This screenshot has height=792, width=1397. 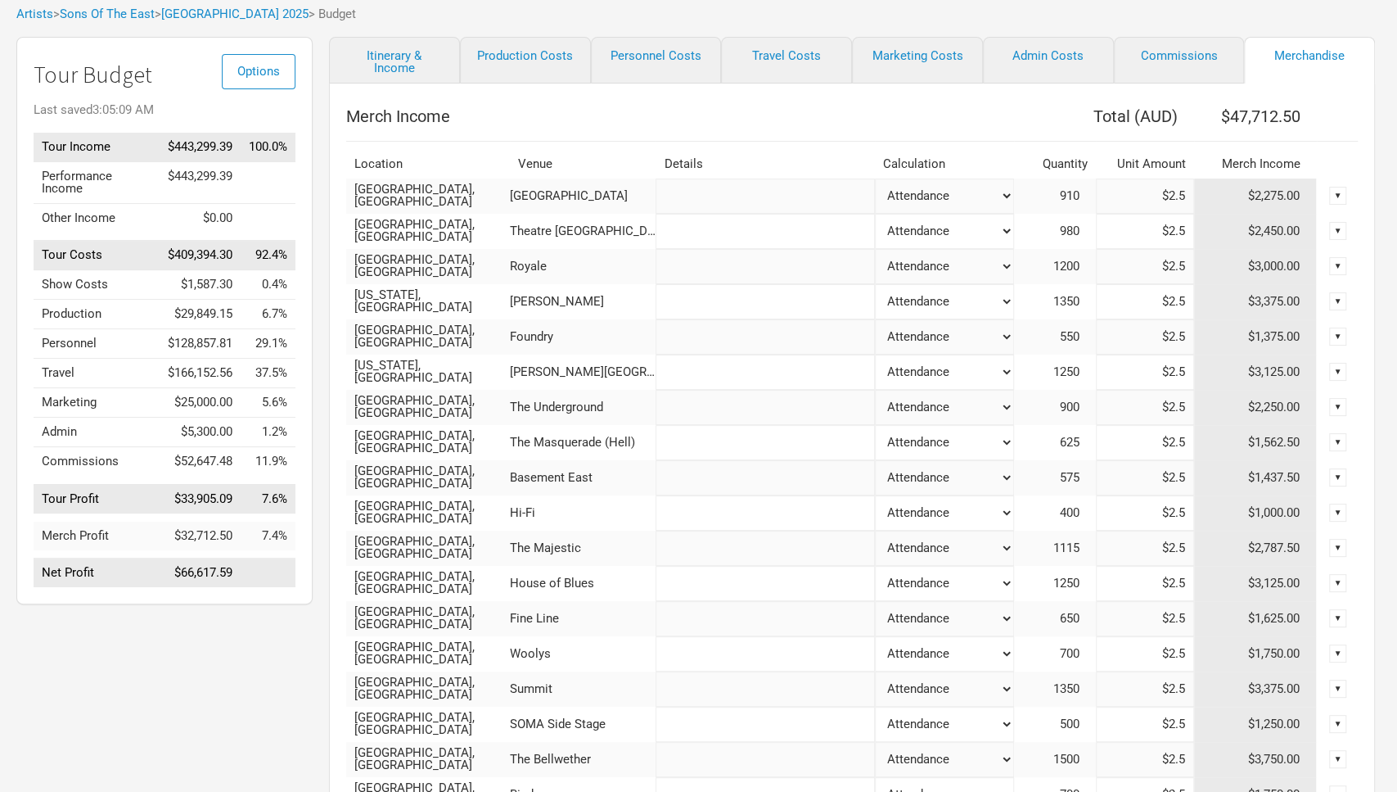 I want to click on td: $1,750.00, so click(x=1256, y=653).